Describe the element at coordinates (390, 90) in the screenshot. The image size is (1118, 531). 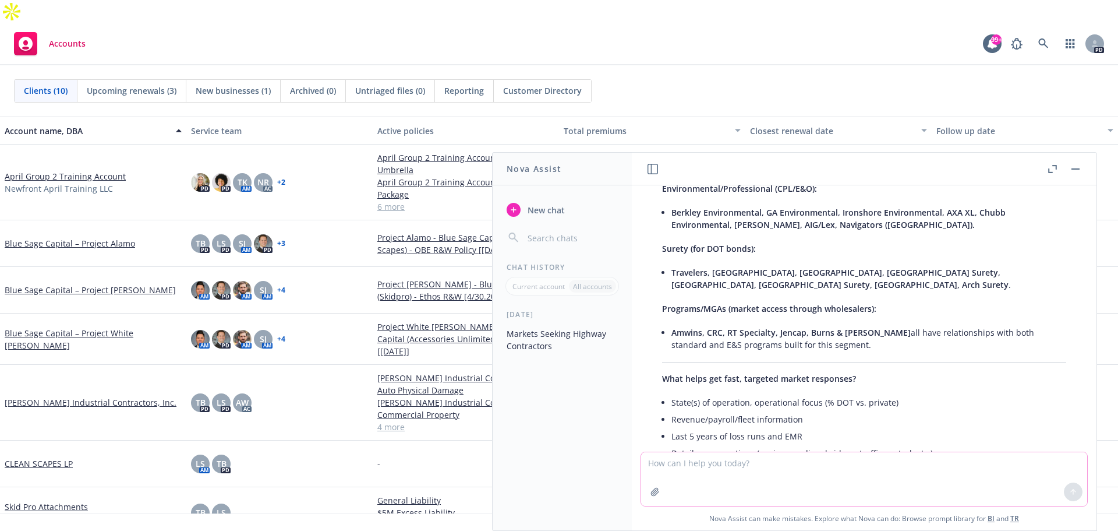
I see `span: Untriaged files (0)` at that location.